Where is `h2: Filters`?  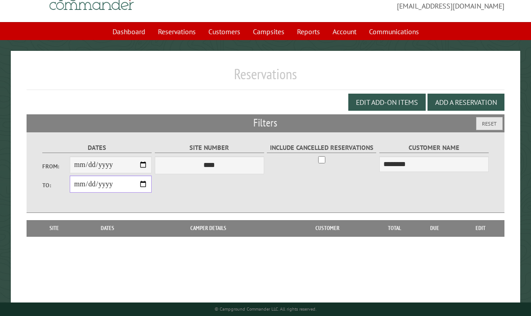
h2: Filters is located at coordinates (265, 123).